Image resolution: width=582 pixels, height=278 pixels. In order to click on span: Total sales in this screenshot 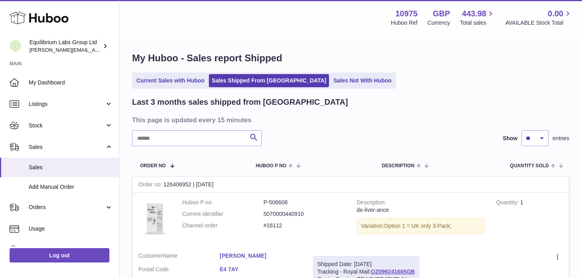, I will do `click(477, 23)`.